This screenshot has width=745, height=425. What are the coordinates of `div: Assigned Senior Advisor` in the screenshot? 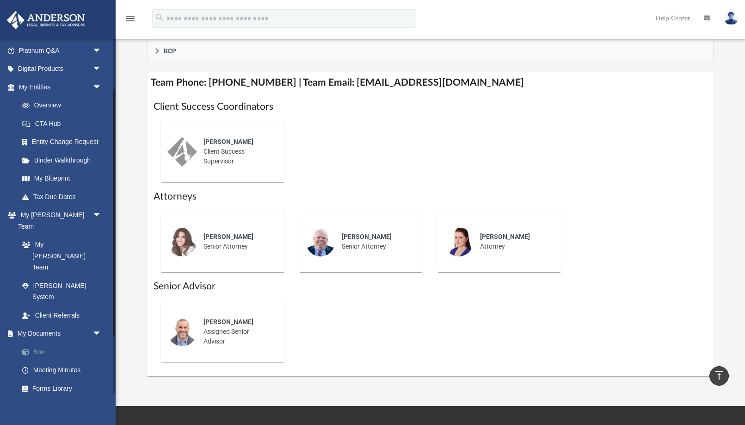 It's located at (237, 331).